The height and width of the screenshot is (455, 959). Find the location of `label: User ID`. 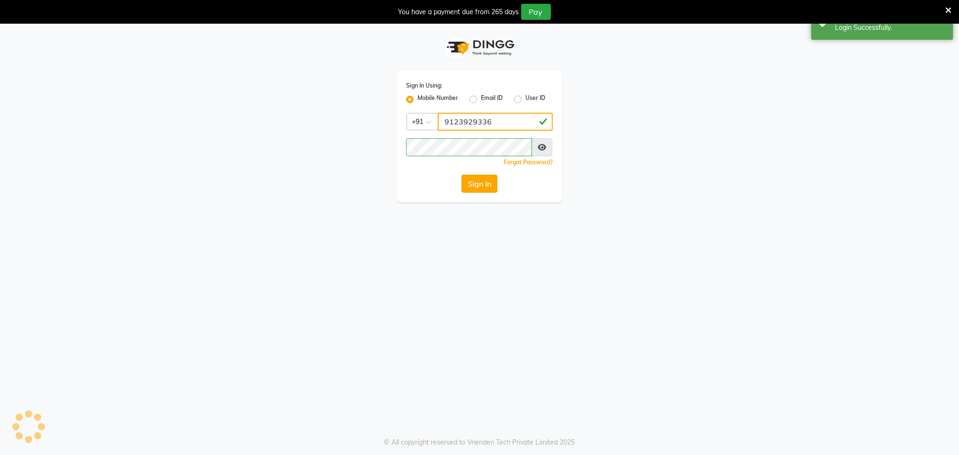

label: User ID is located at coordinates (535, 99).